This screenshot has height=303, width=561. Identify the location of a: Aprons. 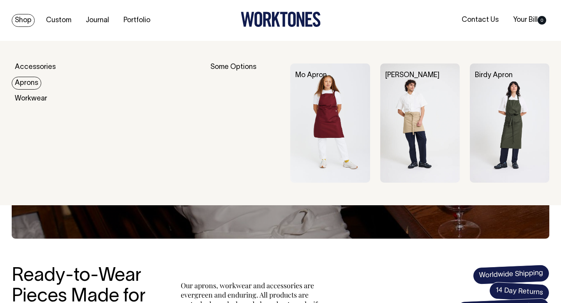
(26, 83).